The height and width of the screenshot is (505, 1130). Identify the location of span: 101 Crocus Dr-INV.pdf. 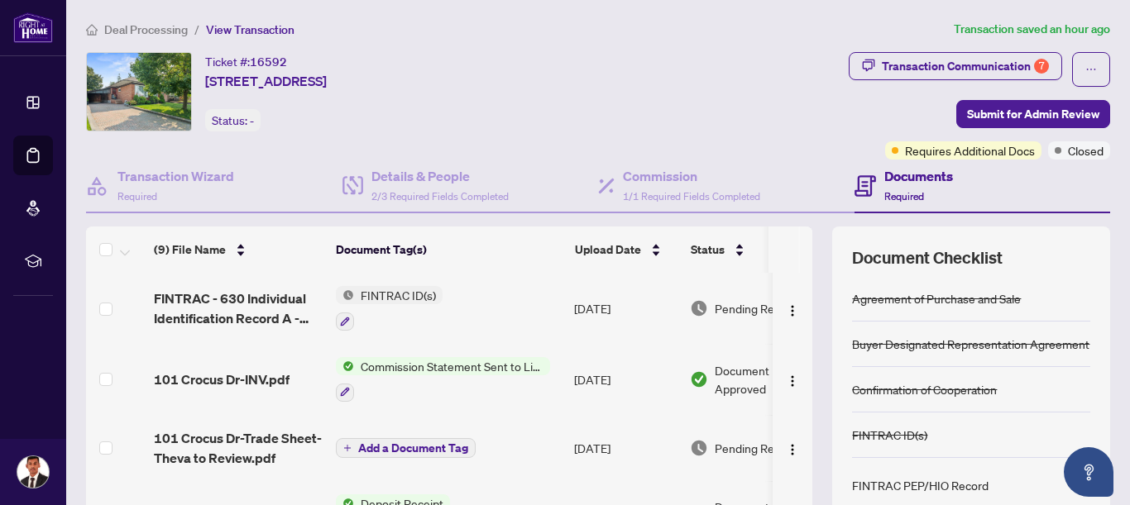
(222, 380).